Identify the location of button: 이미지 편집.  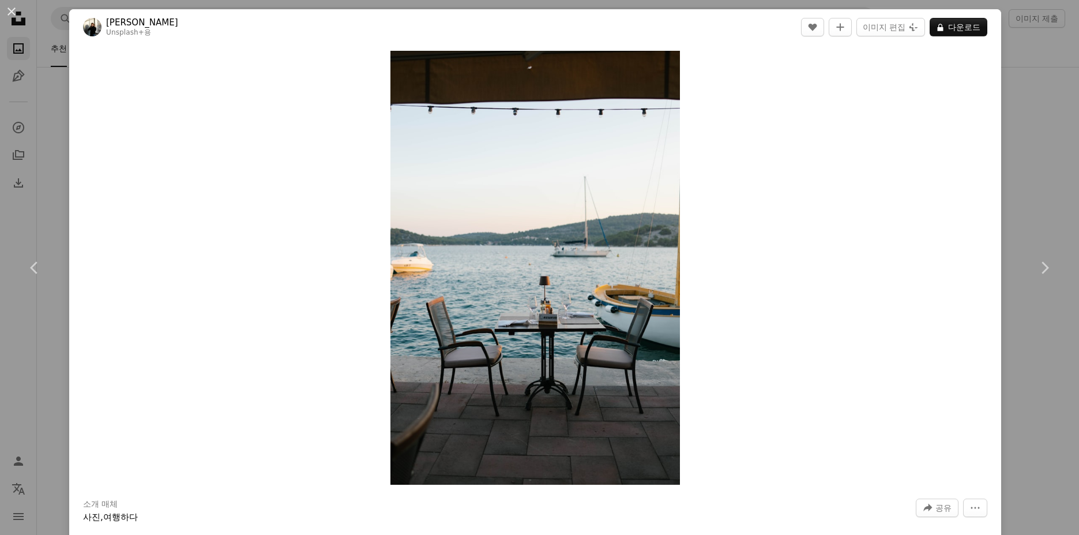
(891, 27).